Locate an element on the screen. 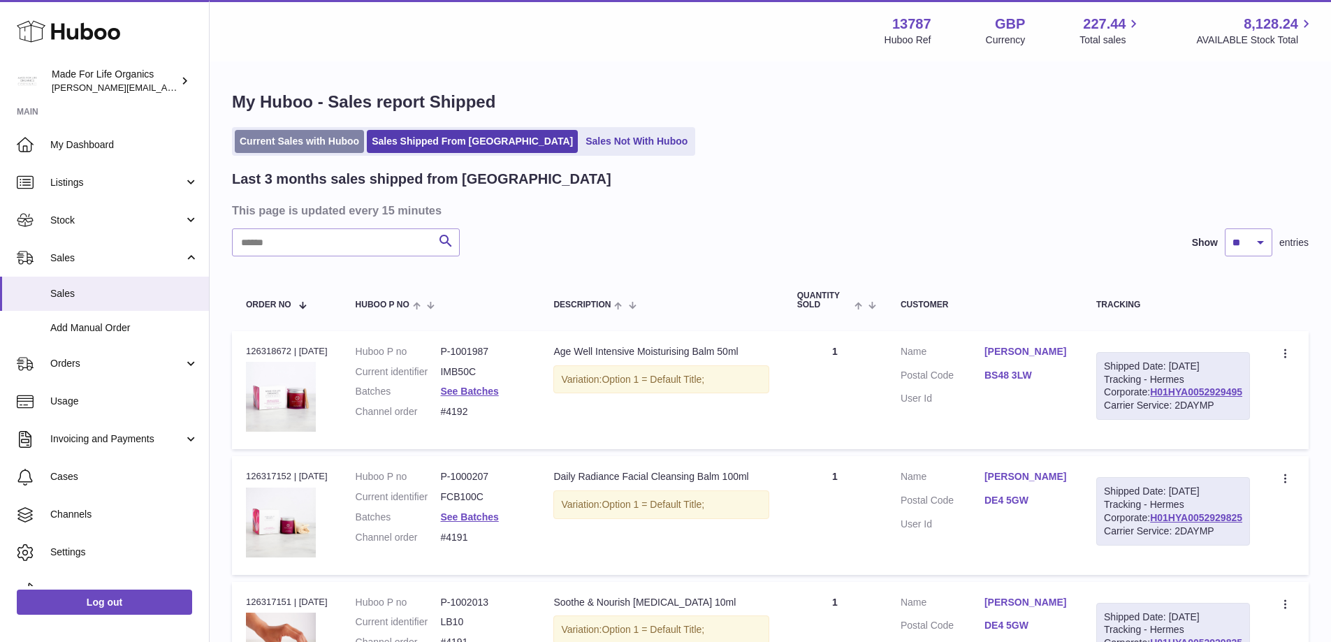 Image resolution: width=1331 pixels, height=642 pixels. span: Invoicing and Payments is located at coordinates (117, 439).